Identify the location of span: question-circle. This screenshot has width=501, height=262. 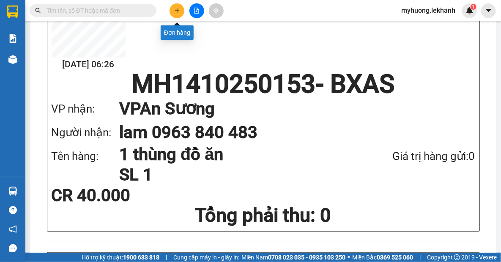
(13, 210).